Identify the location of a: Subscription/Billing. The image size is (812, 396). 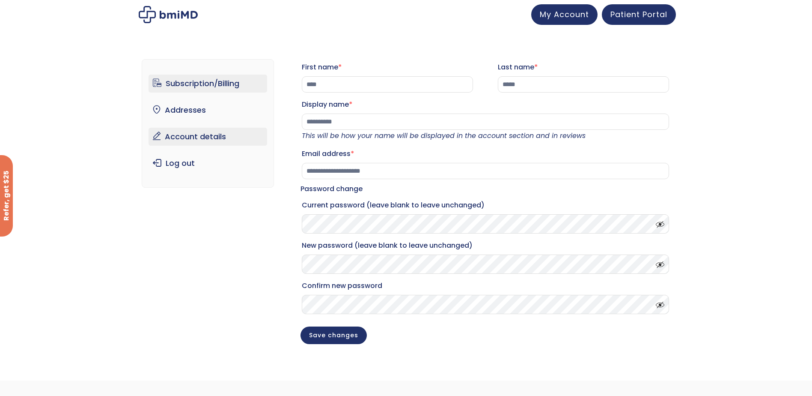
(208, 83).